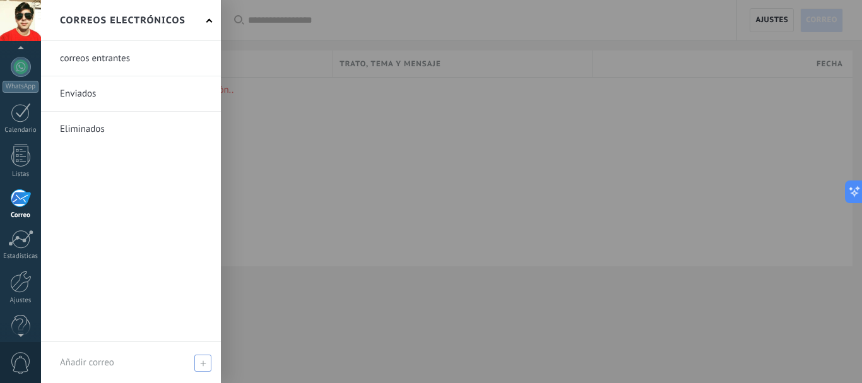  What do you see at coordinates (131, 59) in the screenshot?
I see `li: correos entrantes` at bounding box center [131, 59].